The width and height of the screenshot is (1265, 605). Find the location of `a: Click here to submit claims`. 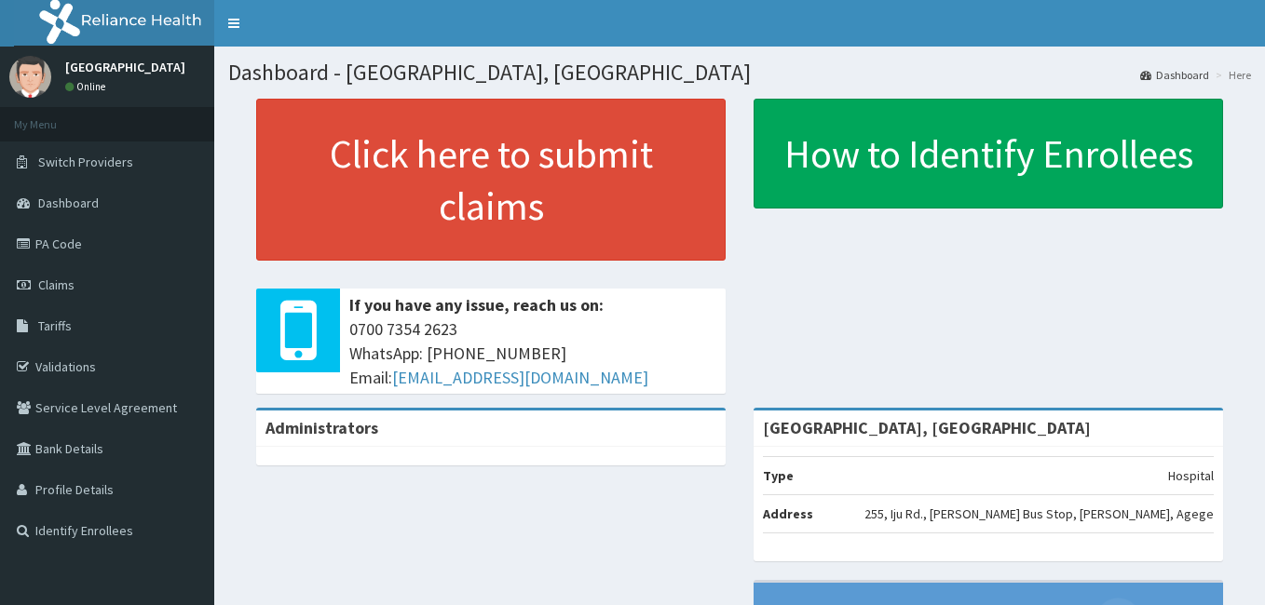

a: Click here to submit claims is located at coordinates (491, 180).